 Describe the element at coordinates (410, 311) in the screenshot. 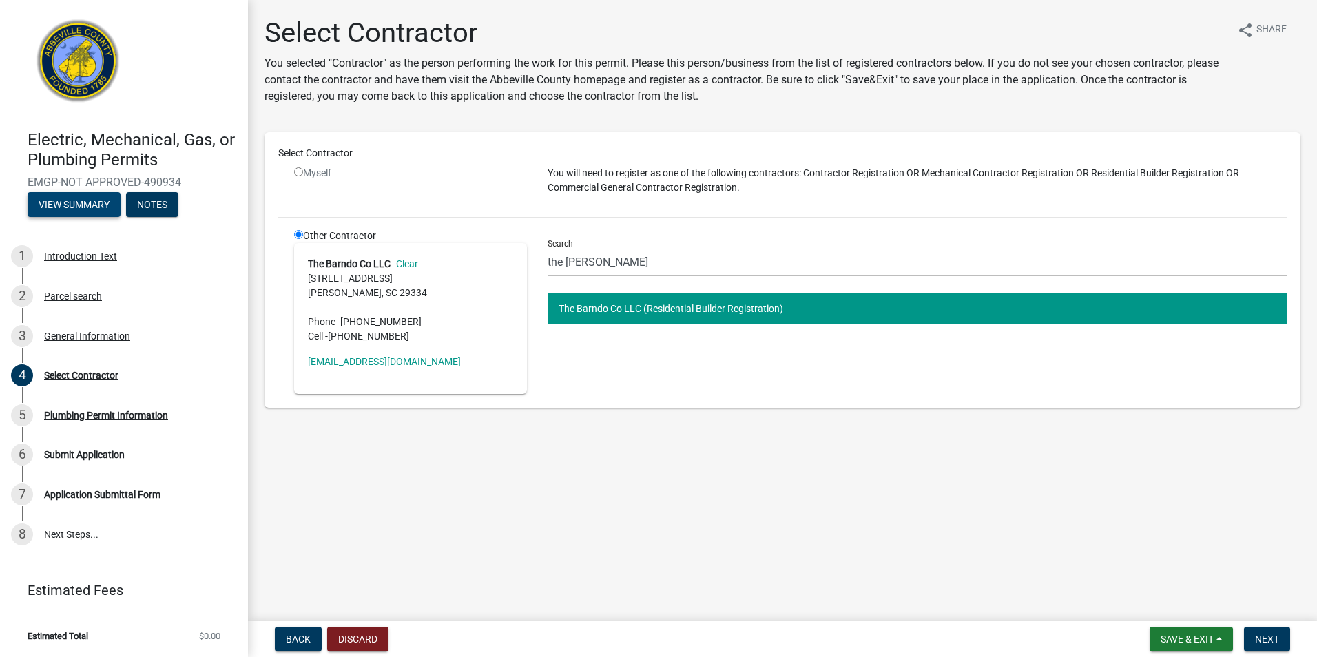

I see `div: Other Contractor` at that location.